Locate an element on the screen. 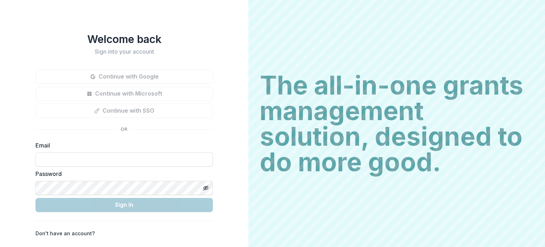  label: Email is located at coordinates (122, 145).